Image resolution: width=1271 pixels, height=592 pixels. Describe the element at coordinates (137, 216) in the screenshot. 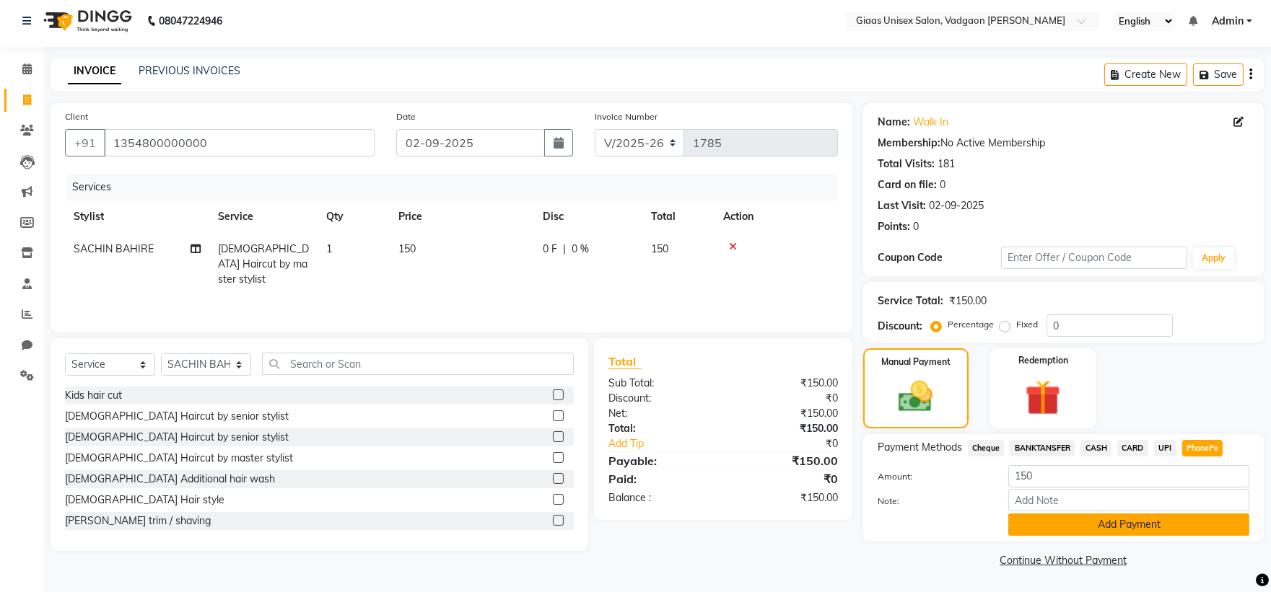

I see `th: Stylist` at that location.